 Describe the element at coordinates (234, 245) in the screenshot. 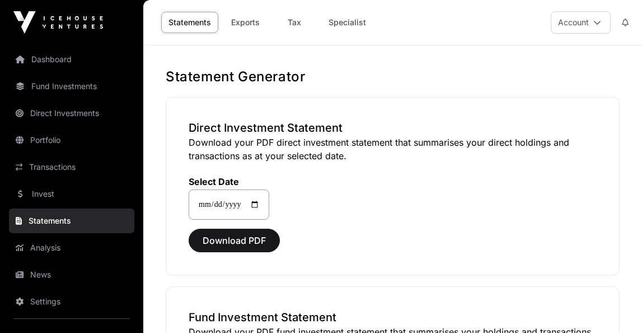

I see `a: Download PDF` at that location.